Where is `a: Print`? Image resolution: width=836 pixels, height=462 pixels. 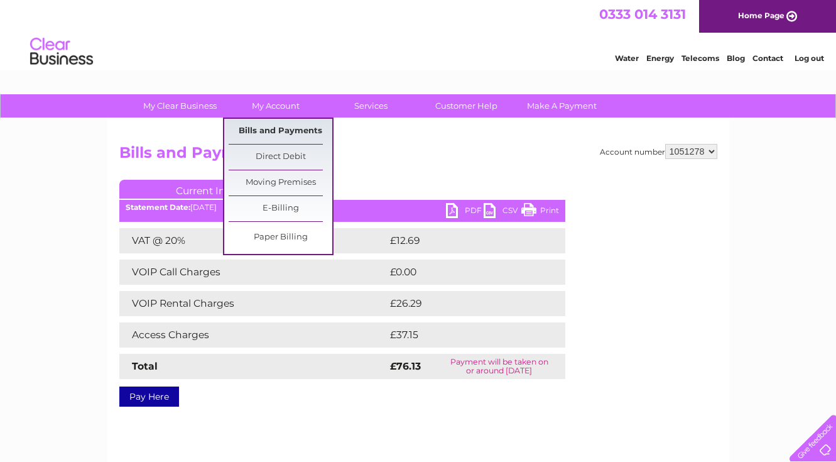 a: Print is located at coordinates (540, 212).